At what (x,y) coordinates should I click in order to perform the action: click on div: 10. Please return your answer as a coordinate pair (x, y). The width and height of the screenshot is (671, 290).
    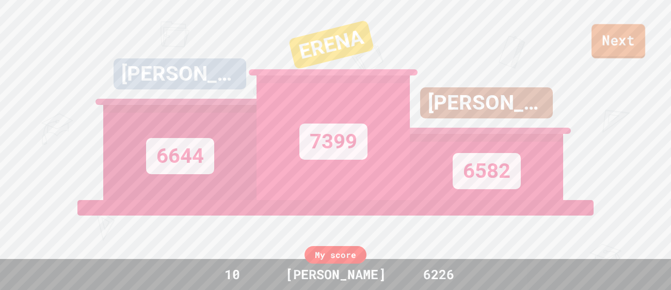
    Looking at the image, I should click on (232, 274).